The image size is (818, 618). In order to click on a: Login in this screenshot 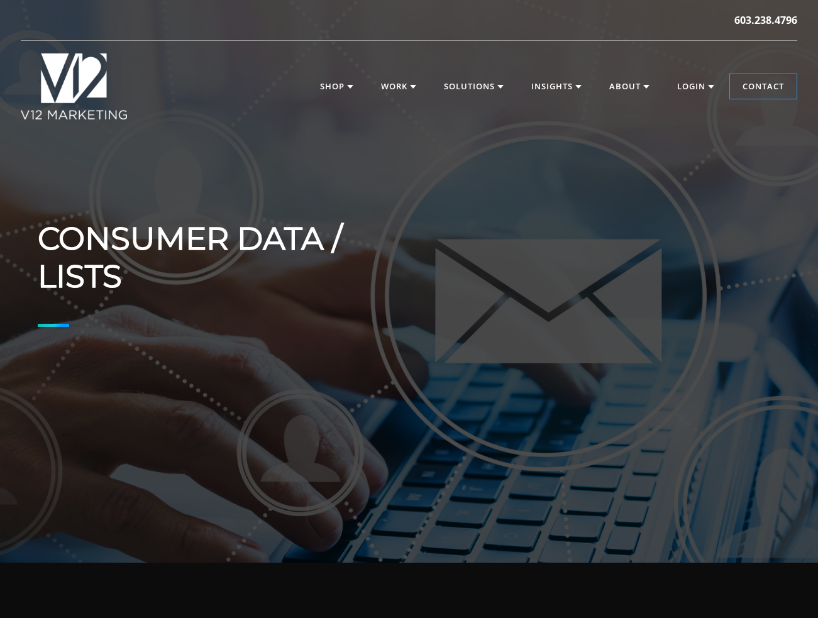, I will do `click(695, 87)`.